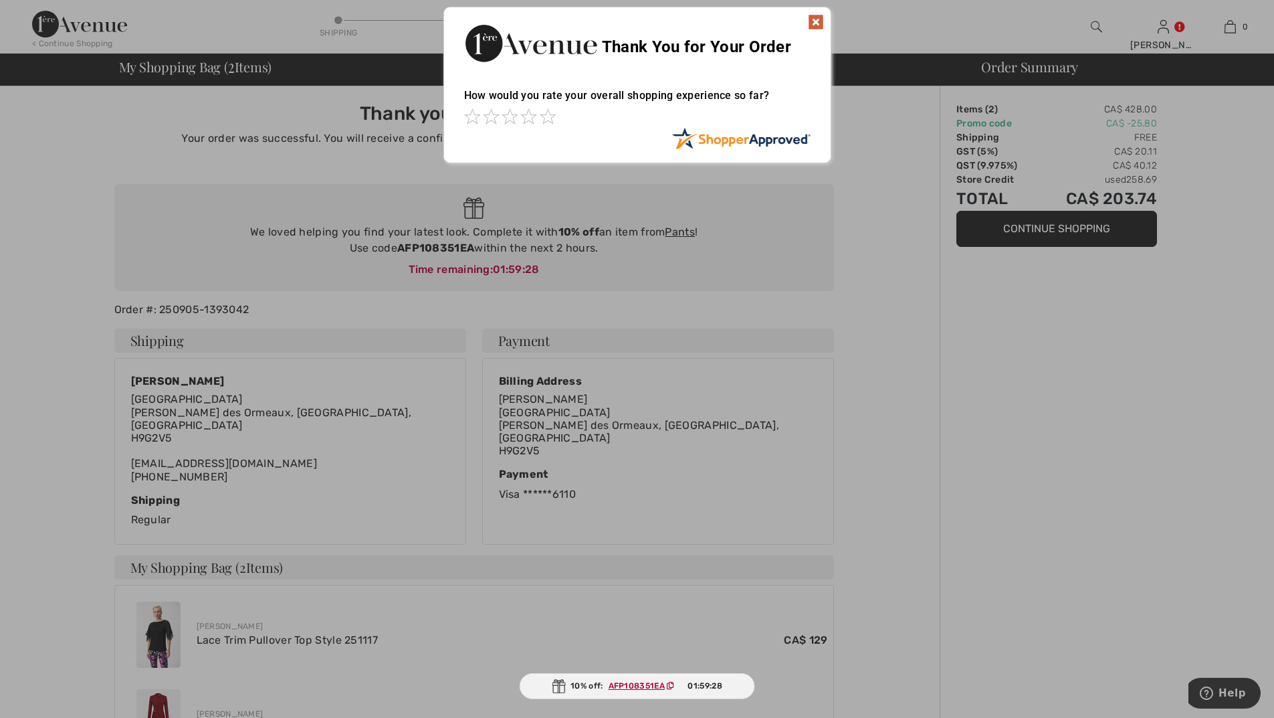  Describe the element at coordinates (816, 22) in the screenshot. I see `img: x` at that location.